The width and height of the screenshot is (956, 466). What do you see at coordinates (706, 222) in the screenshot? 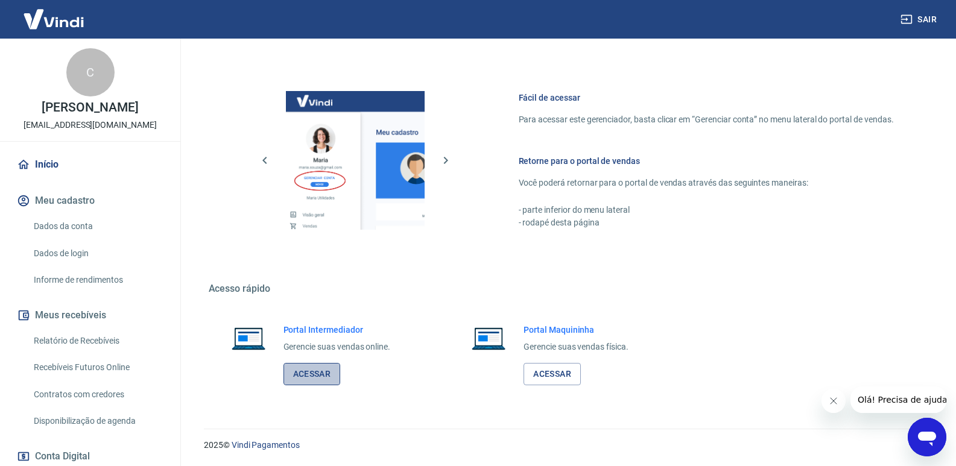
I see `p: - rodapé desta página` at bounding box center [706, 222].